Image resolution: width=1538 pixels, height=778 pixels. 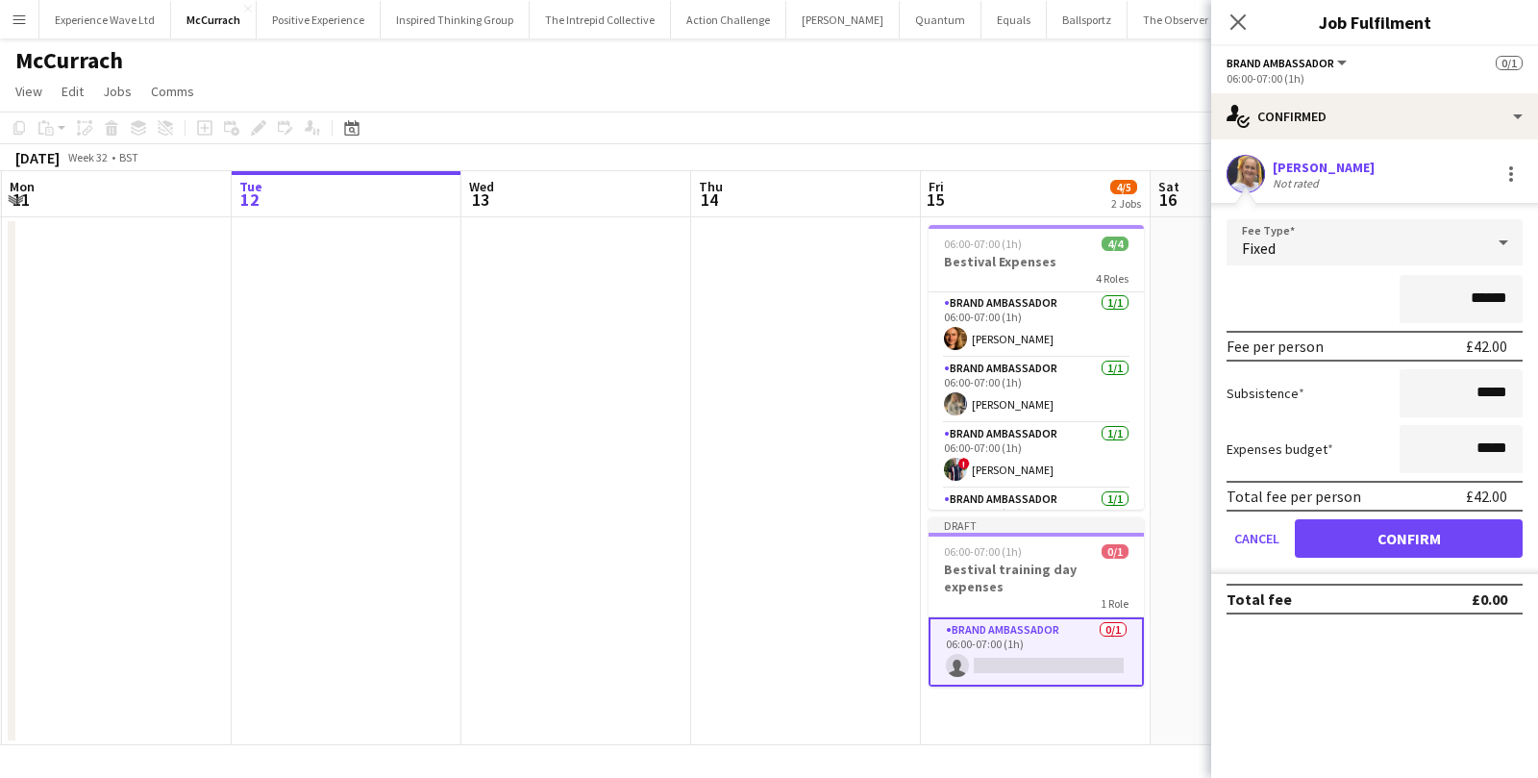 I want to click on button: Brand Ambassador, so click(x=1288, y=62).